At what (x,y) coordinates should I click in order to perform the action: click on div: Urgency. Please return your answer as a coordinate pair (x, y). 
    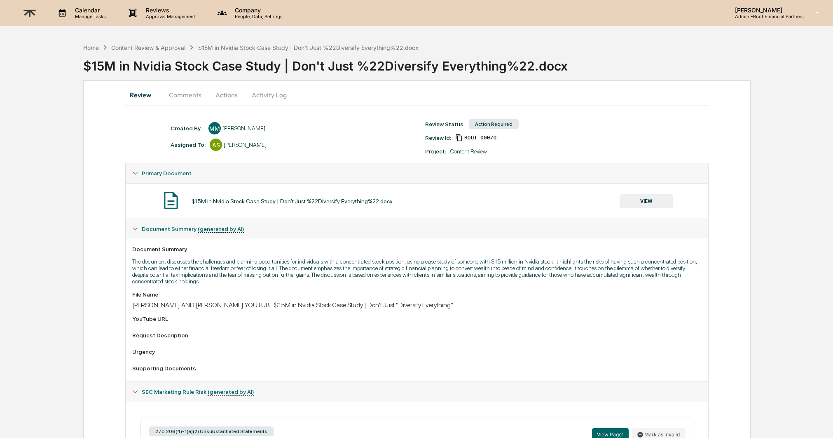
    Looking at the image, I should click on (417, 351).